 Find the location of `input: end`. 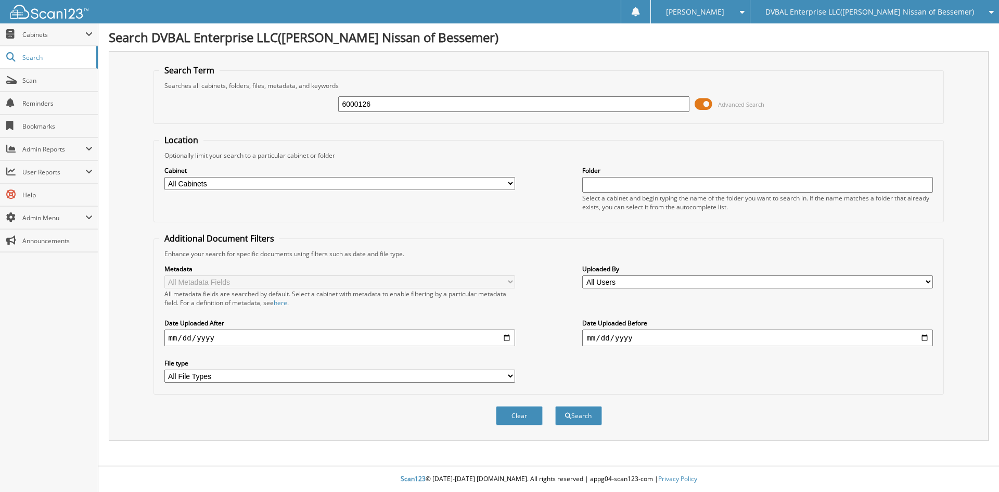

input: end is located at coordinates (758, 338).